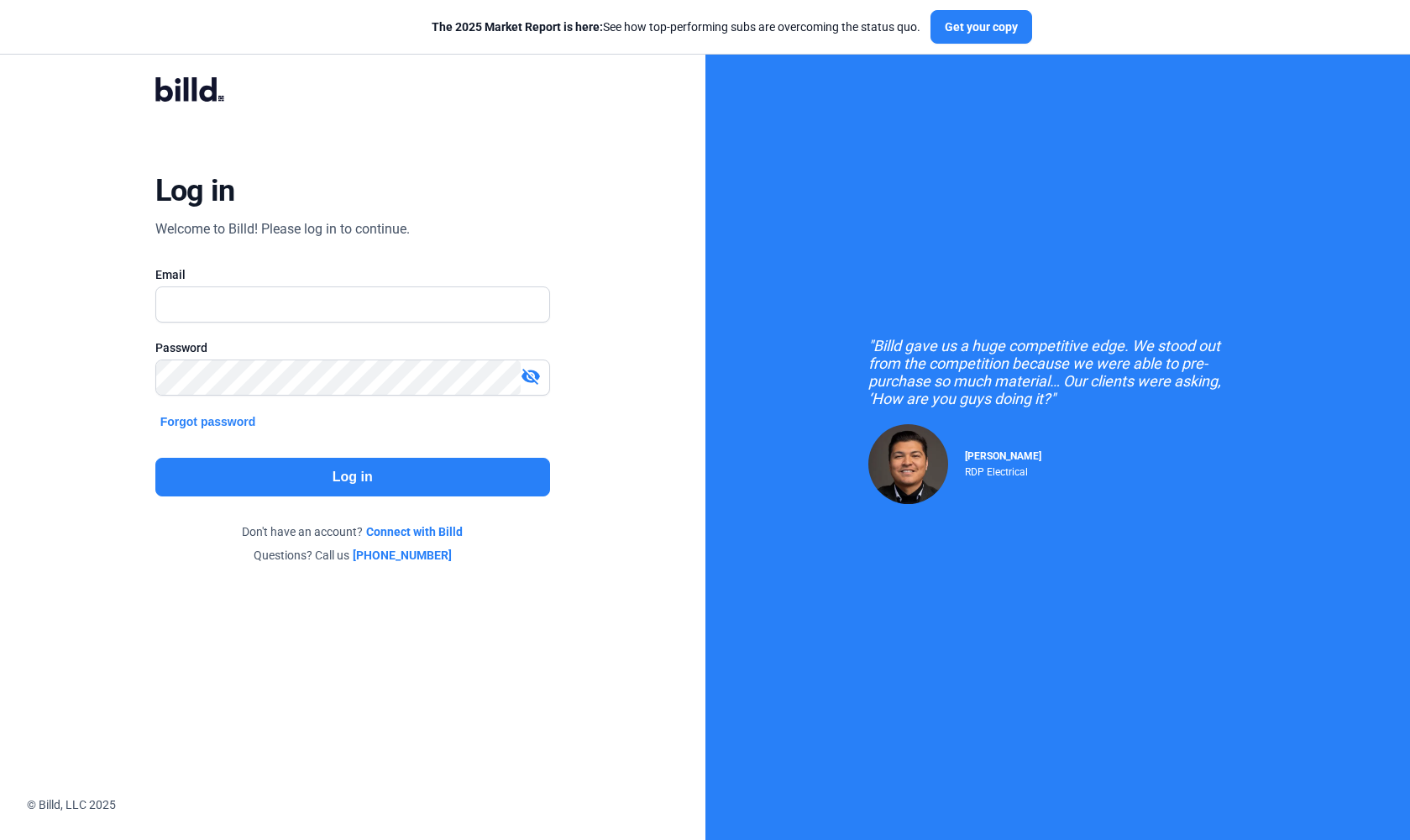  What do you see at coordinates (981, 27) in the screenshot?
I see `button: Get your copy` at bounding box center [981, 27].